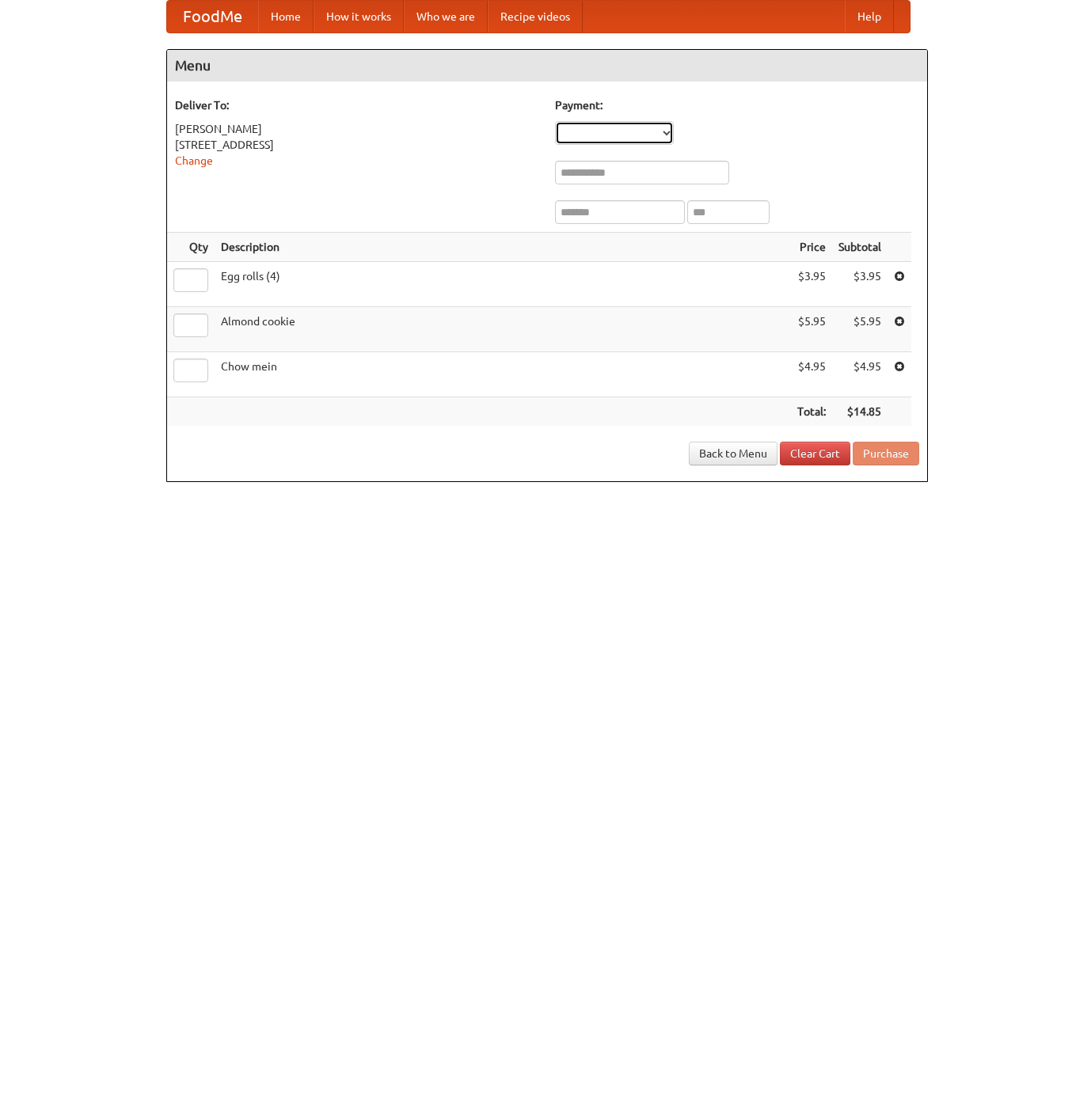  I want to click on a: How it works, so click(358, 17).